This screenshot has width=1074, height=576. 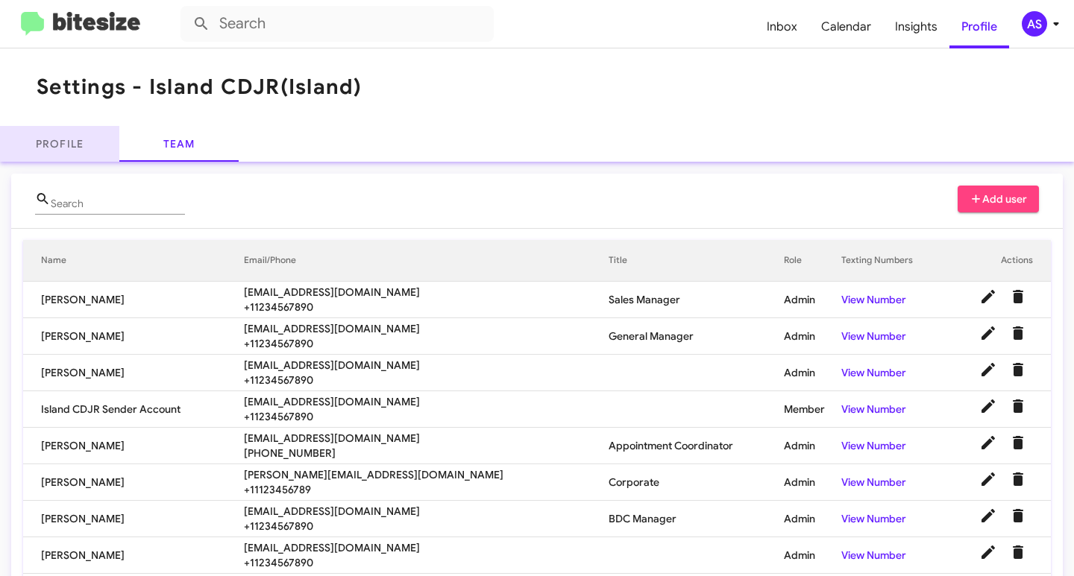 I want to click on span: (Island), so click(x=321, y=86).